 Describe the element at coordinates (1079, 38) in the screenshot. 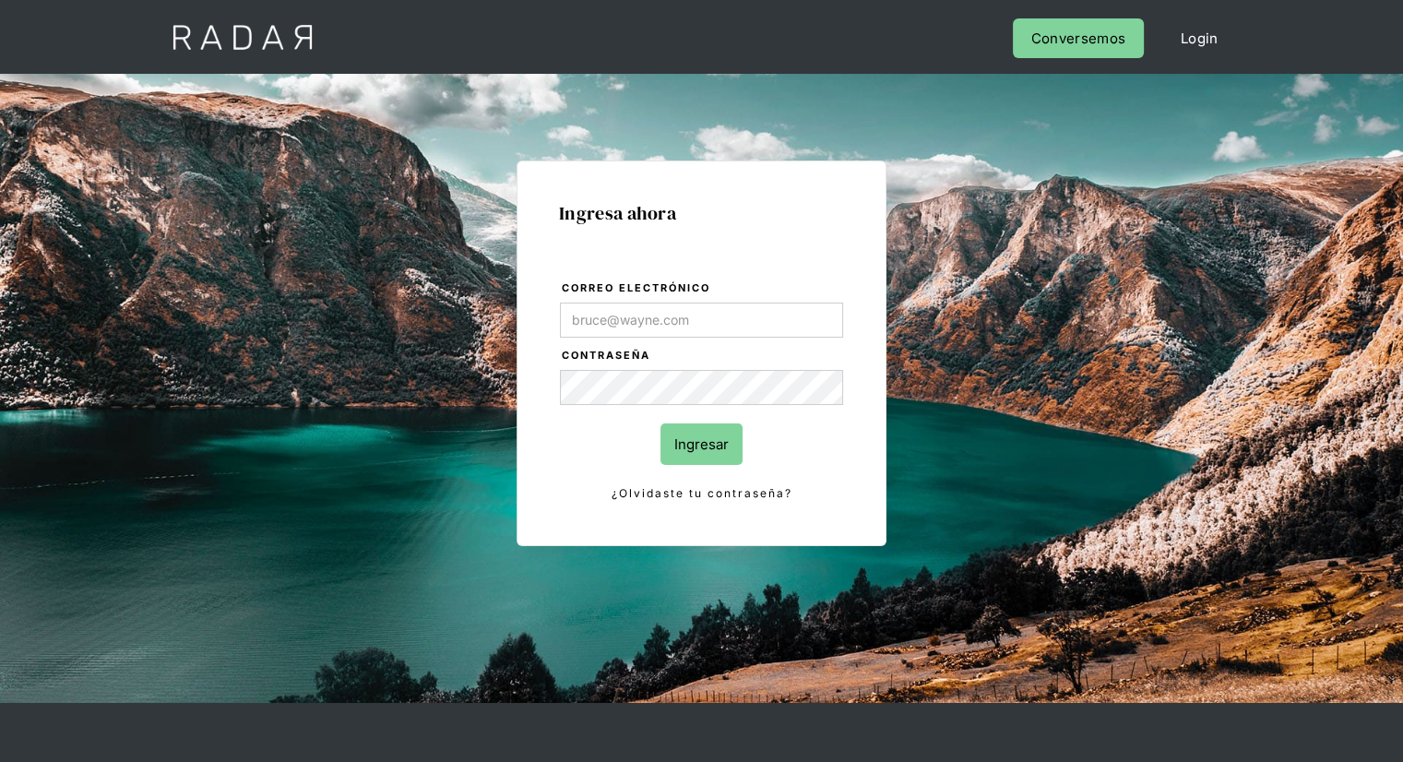

I see `a: Conversemos` at that location.